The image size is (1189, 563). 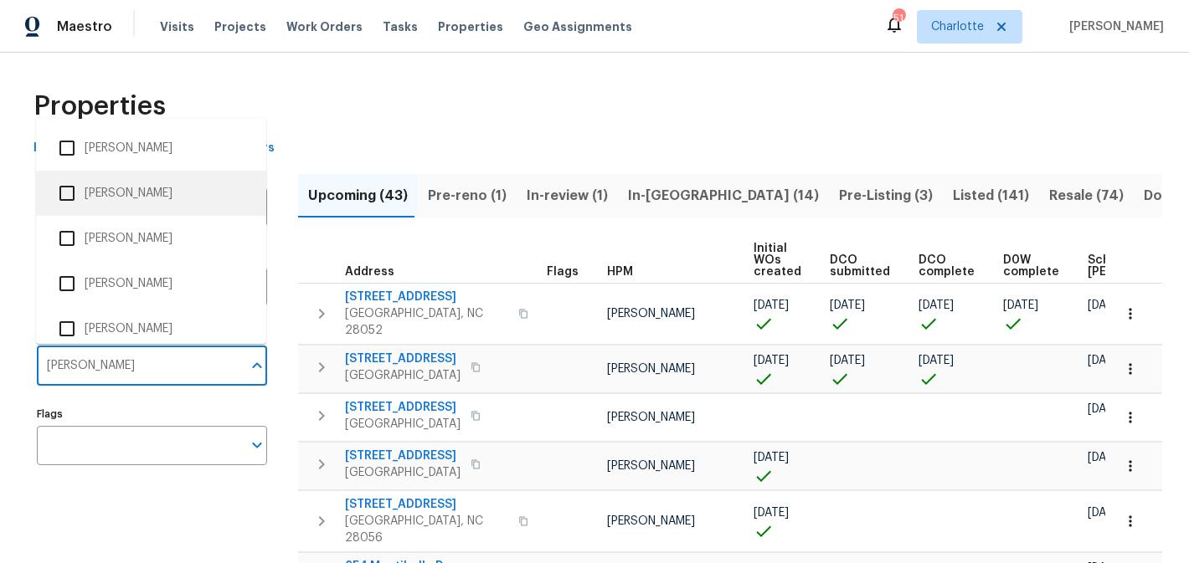 What do you see at coordinates (1086, 196) in the screenshot?
I see `span: Resale (74)` at bounding box center [1086, 196].